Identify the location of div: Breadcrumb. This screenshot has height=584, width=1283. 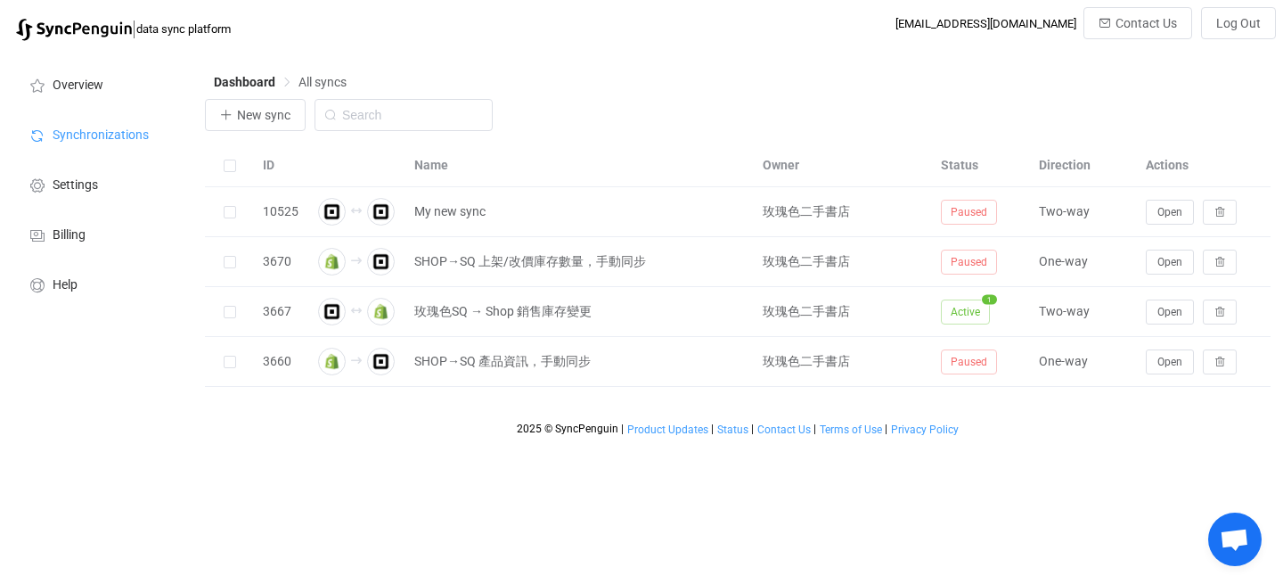
(280, 82).